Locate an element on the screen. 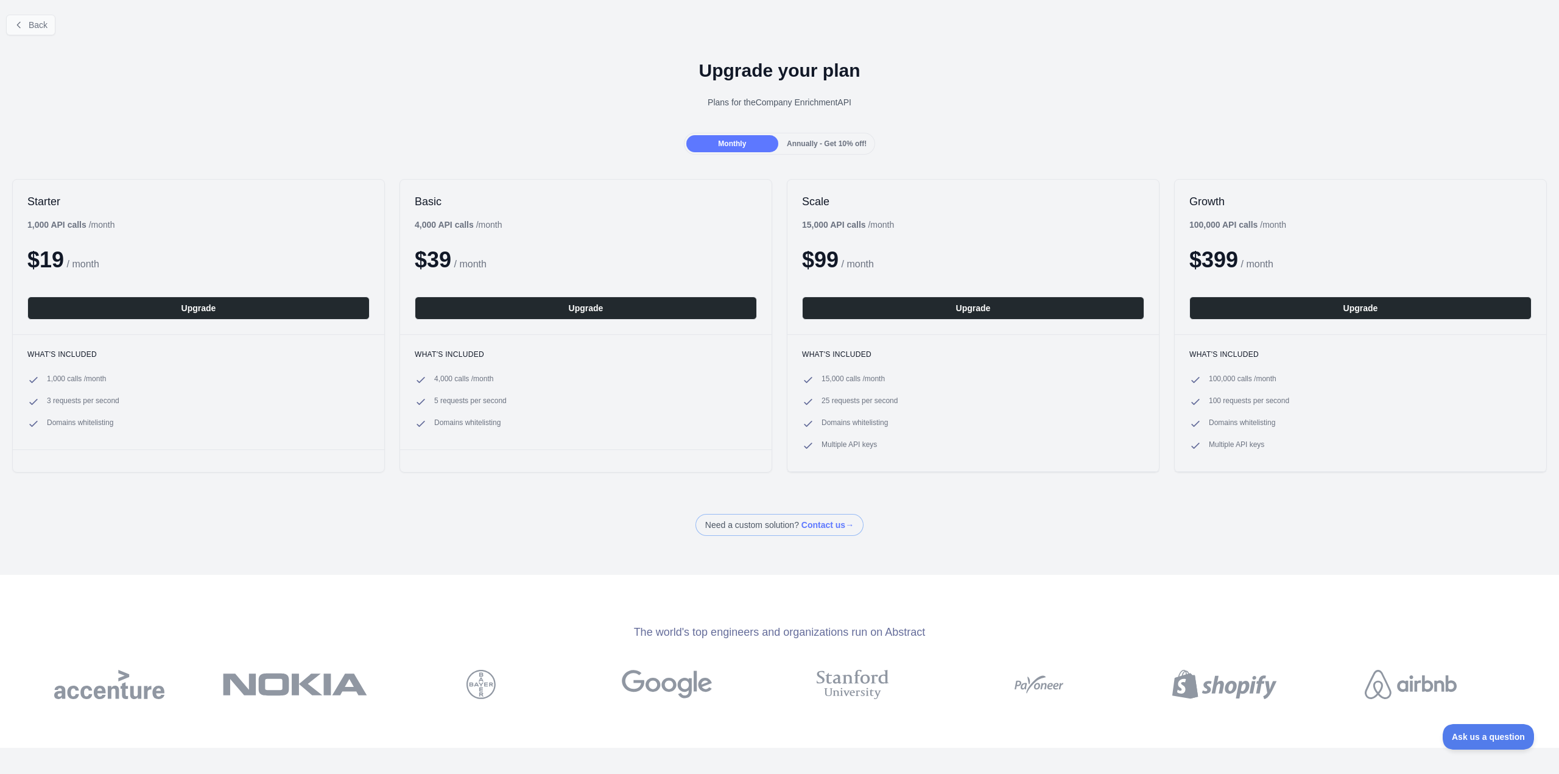  b: 15,000 API calls is located at coordinates (834, 225).